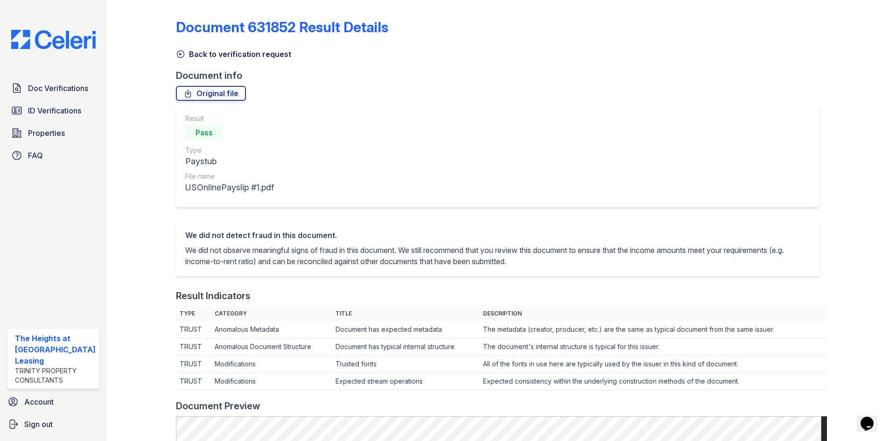 This screenshot has height=441, width=896. What do you see at coordinates (653, 364) in the screenshot?
I see `td: All of the fonts in use here are typically used by the issuer in this kind of document.` at bounding box center [653, 364].